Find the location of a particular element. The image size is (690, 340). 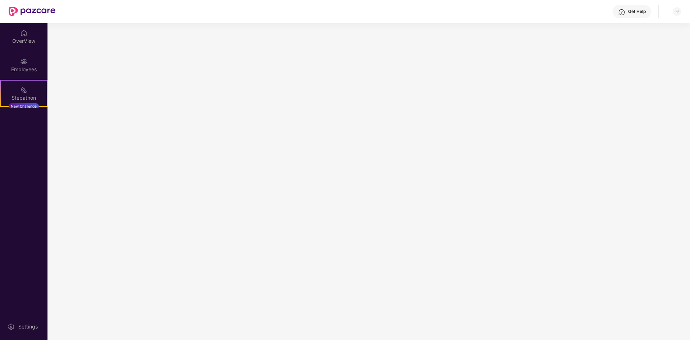

img: svg+xml;base64,PHN2ZyBpZD0iU2V0dGluZy0yMHgyMCIgeG1sbnM9Imh0dHA6Ly93d3cudzMub3JnLzIwMDAvc3ZnIiB3aW... is located at coordinates (11, 326).